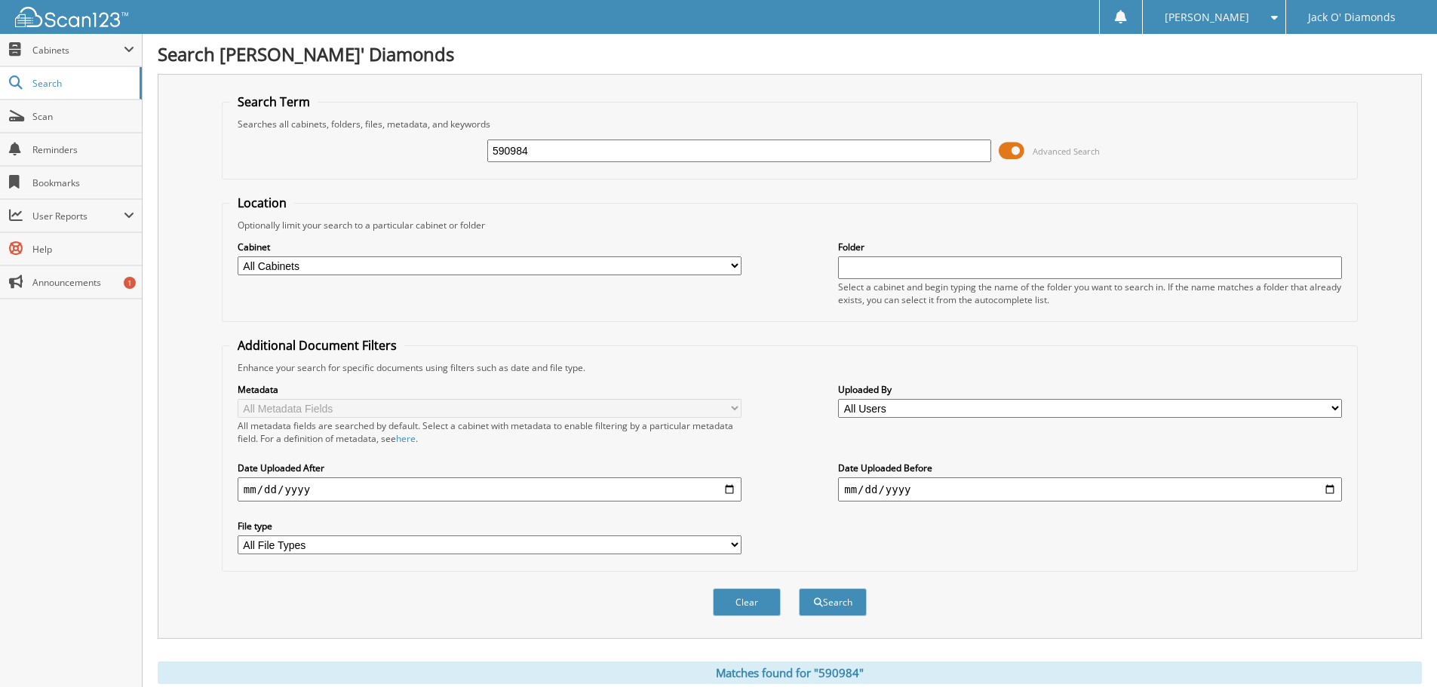 The height and width of the screenshot is (687, 1437). Describe the element at coordinates (790, 367) in the screenshot. I see `div: Enhance your search for specific documents using filters such as date and file type.` at that location.